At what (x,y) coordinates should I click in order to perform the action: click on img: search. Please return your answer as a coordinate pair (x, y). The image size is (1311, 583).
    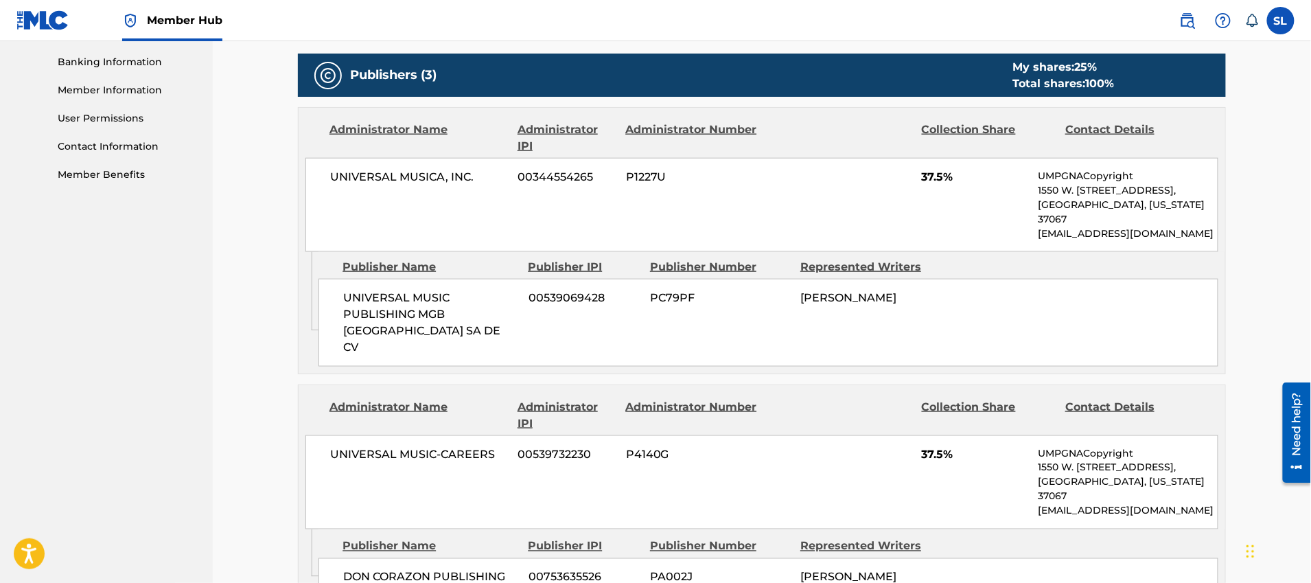
    Looking at the image, I should click on (1188, 21).